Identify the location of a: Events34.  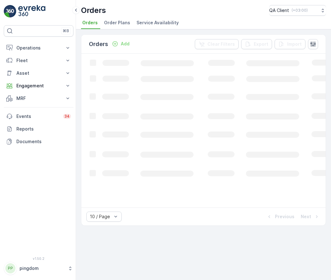
(38, 116).